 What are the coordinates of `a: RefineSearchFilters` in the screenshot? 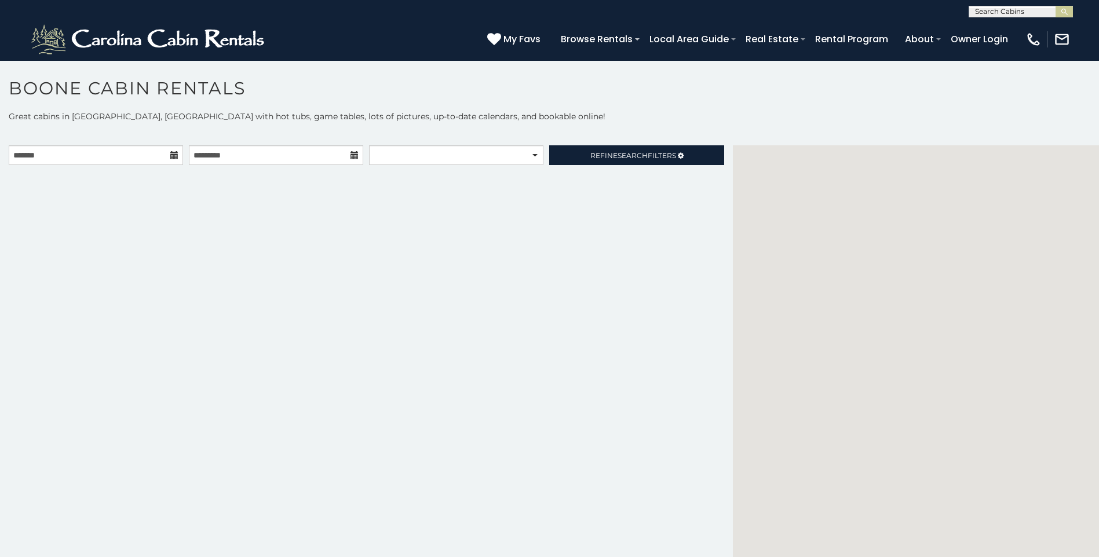 It's located at (636, 155).